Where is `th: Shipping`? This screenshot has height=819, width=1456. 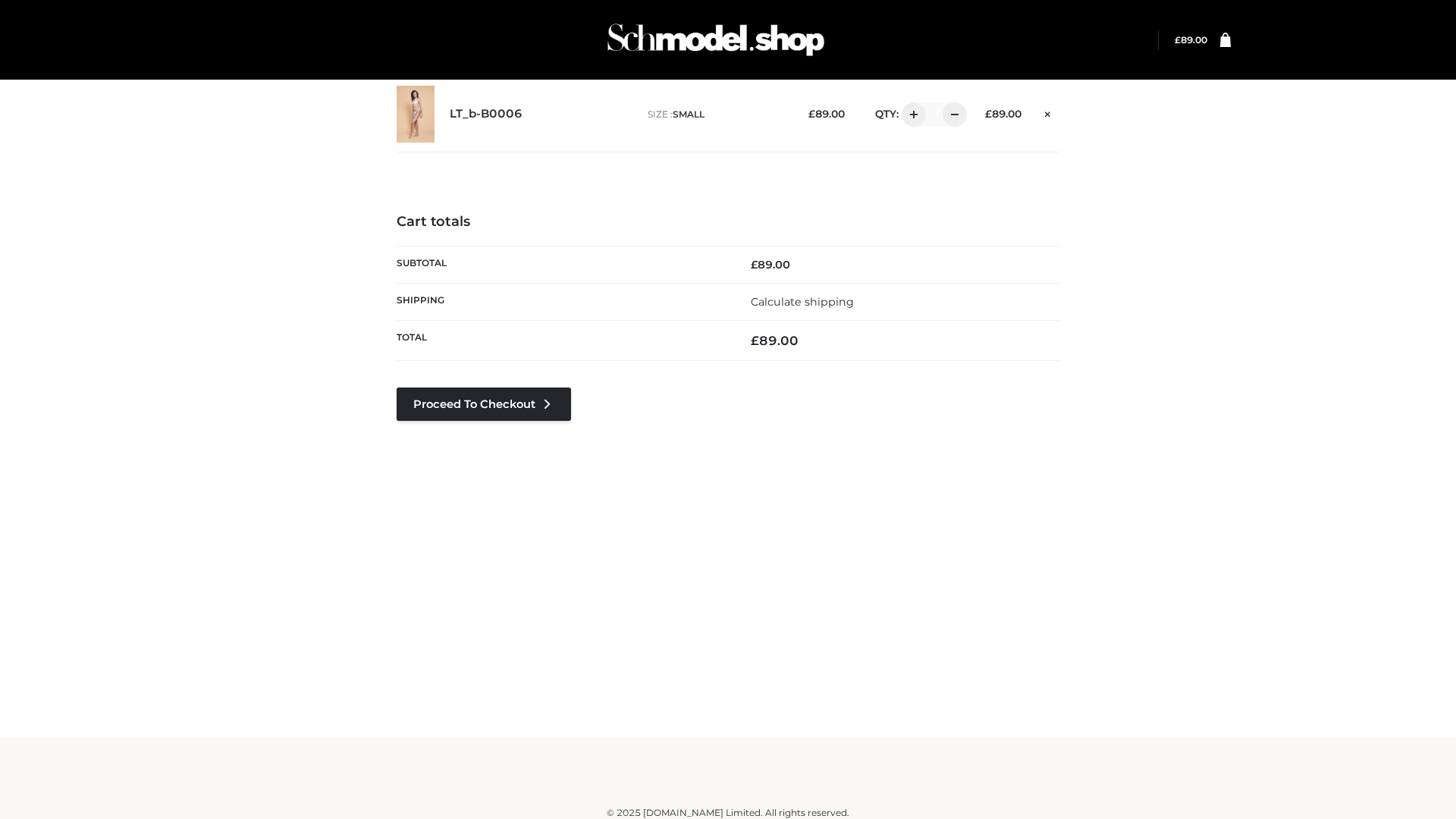 th: Shipping is located at coordinates (562, 301).